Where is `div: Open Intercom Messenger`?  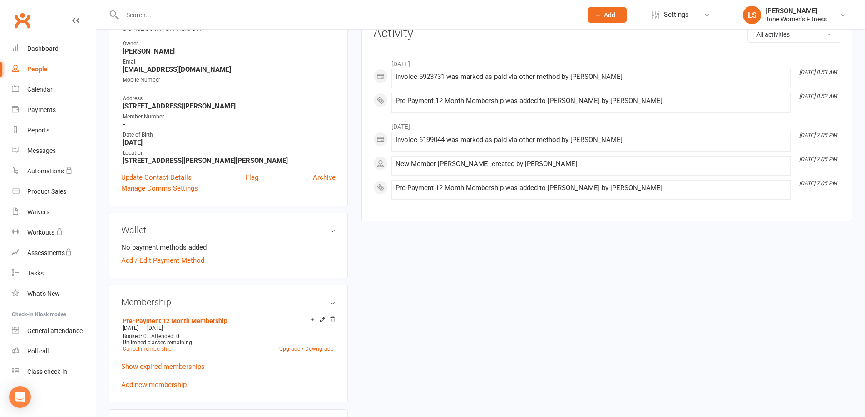 div: Open Intercom Messenger is located at coordinates (20, 397).